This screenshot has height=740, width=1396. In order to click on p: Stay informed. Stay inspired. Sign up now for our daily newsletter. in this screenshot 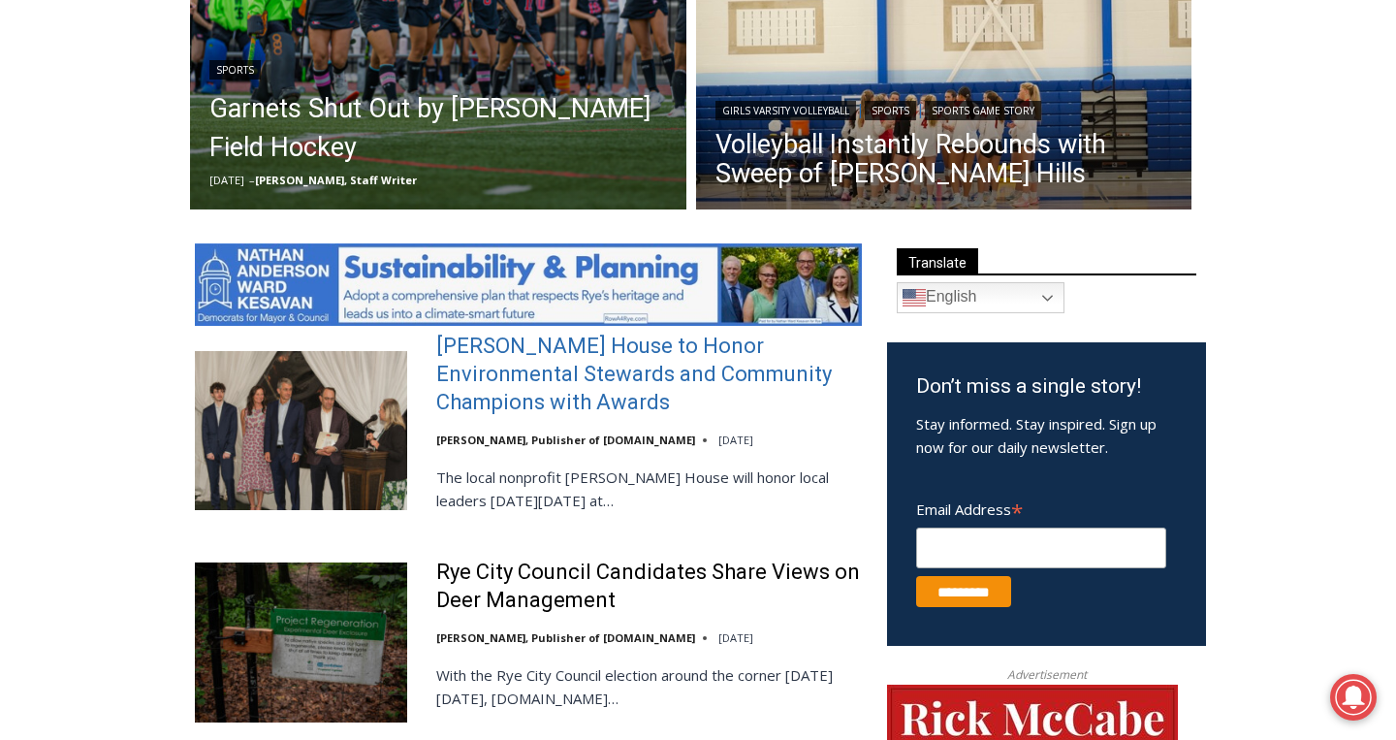, I will do `click(1046, 435)`.